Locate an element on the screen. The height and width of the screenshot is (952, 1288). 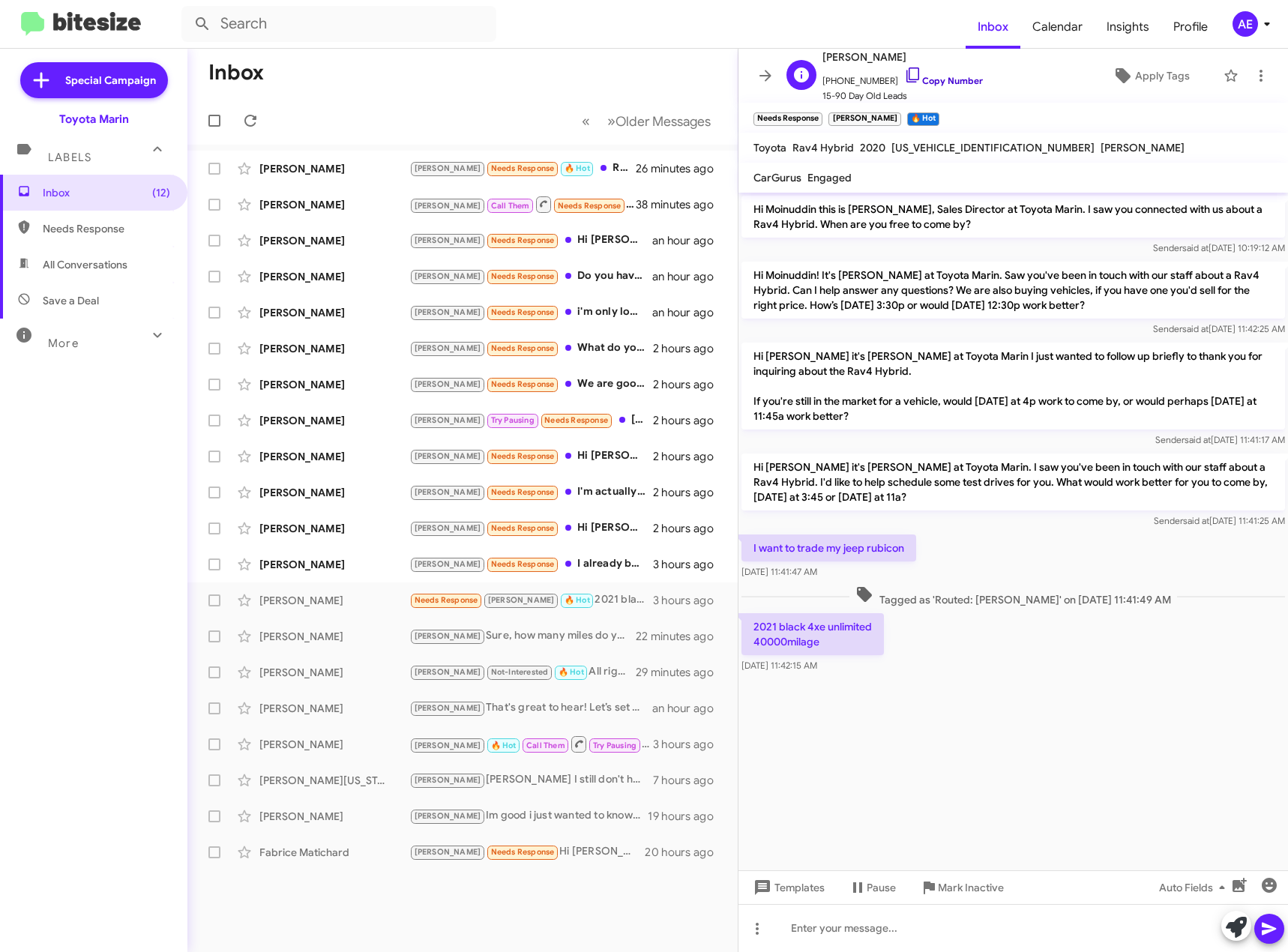
div: That's great to hear! Let’s set up an appointment for your vehicle appraisal. When would be a con... is located at coordinates (531, 708).